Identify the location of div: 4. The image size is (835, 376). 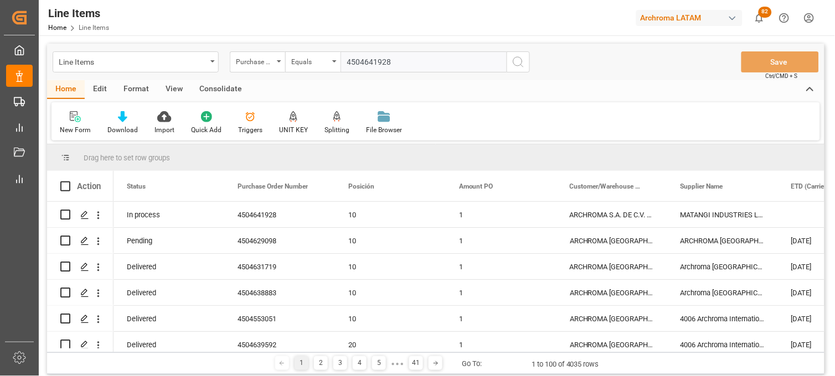
(359, 363).